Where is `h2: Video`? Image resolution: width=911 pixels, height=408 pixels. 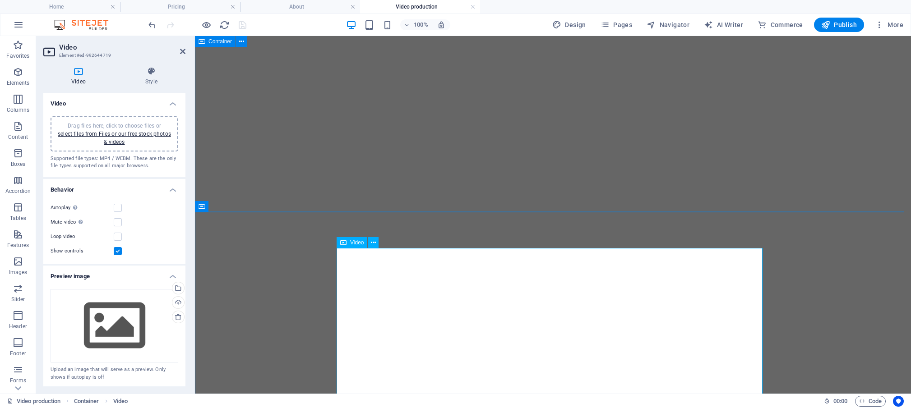 h2: Video is located at coordinates (122, 47).